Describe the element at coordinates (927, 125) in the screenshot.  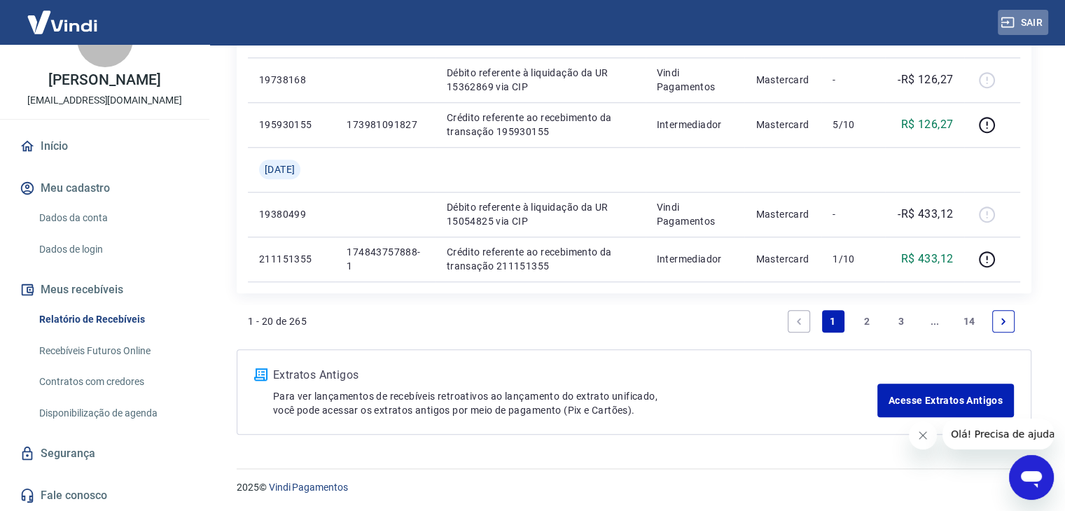
I see `p: R$ 126,27` at that location.